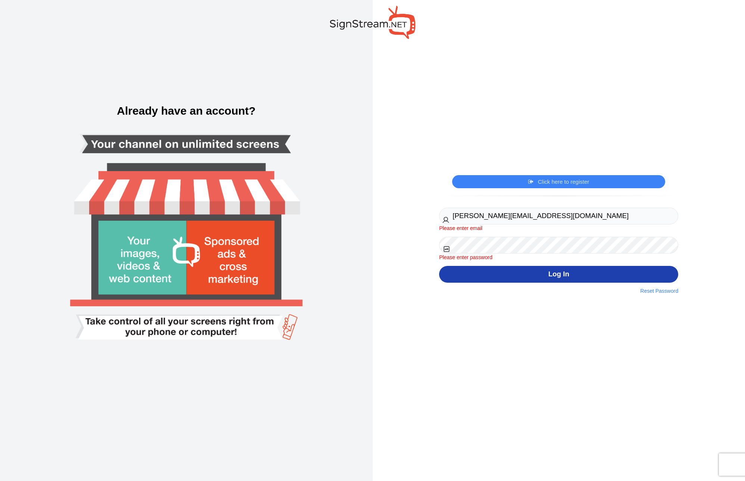 The width and height of the screenshot is (745, 481). Describe the element at coordinates (186, 240) in the screenshot. I see `img: Smart tv login` at that location.